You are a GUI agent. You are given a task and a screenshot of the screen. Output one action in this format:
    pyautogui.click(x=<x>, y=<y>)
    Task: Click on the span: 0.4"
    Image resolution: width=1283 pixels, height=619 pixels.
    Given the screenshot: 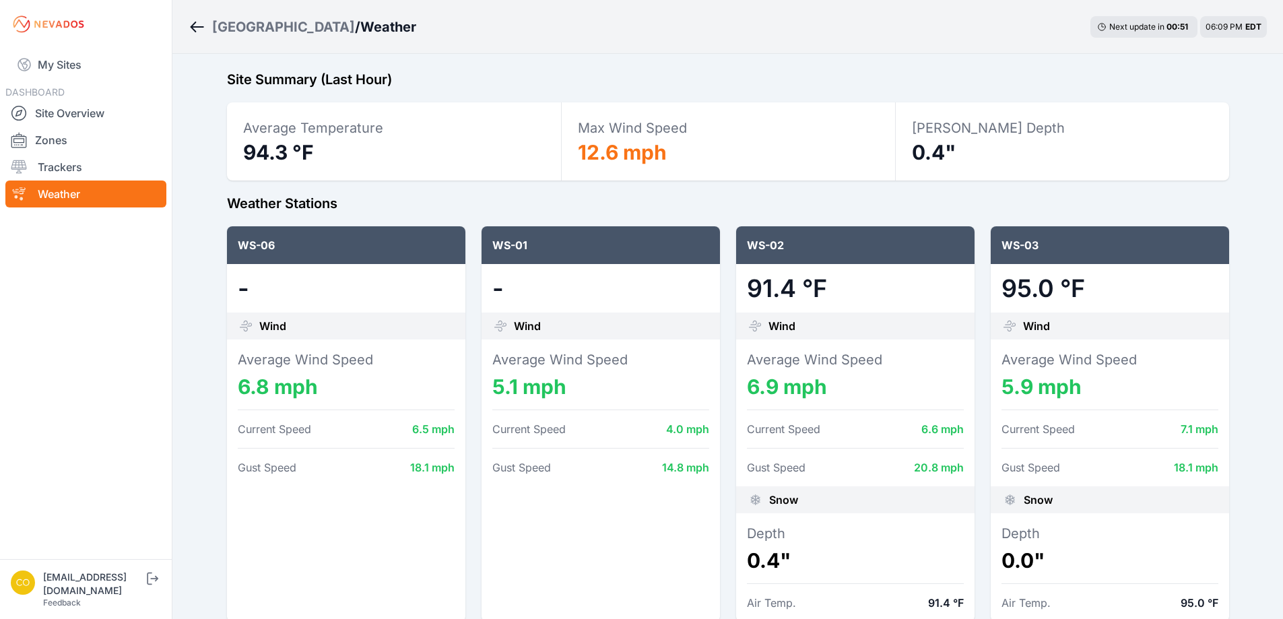 What is the action you would take?
    pyautogui.click(x=934, y=152)
    